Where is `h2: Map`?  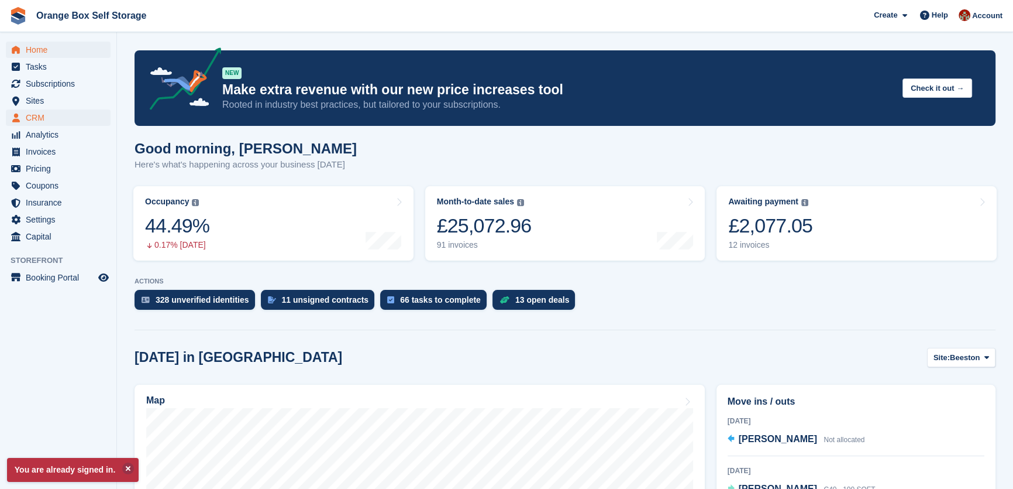
h2: Map is located at coordinates (156, 400).